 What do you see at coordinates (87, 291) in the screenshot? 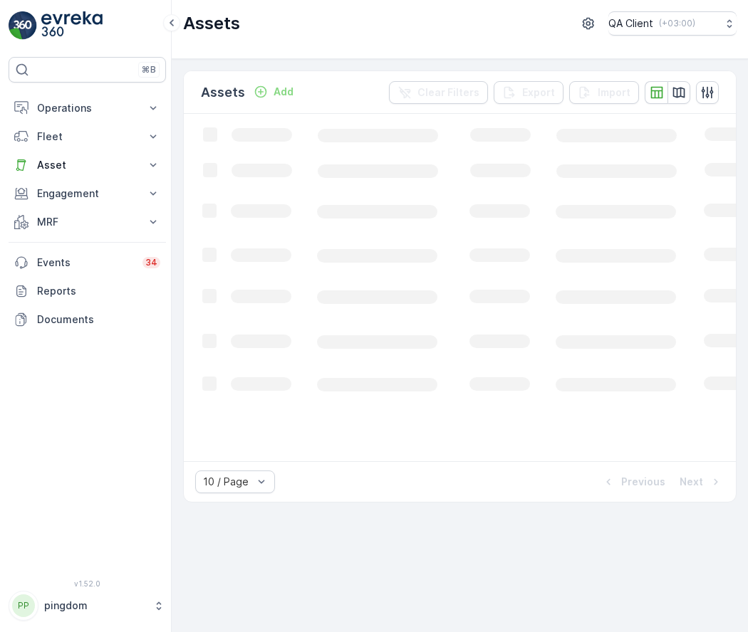
I see `a: Reports` at bounding box center [87, 291].